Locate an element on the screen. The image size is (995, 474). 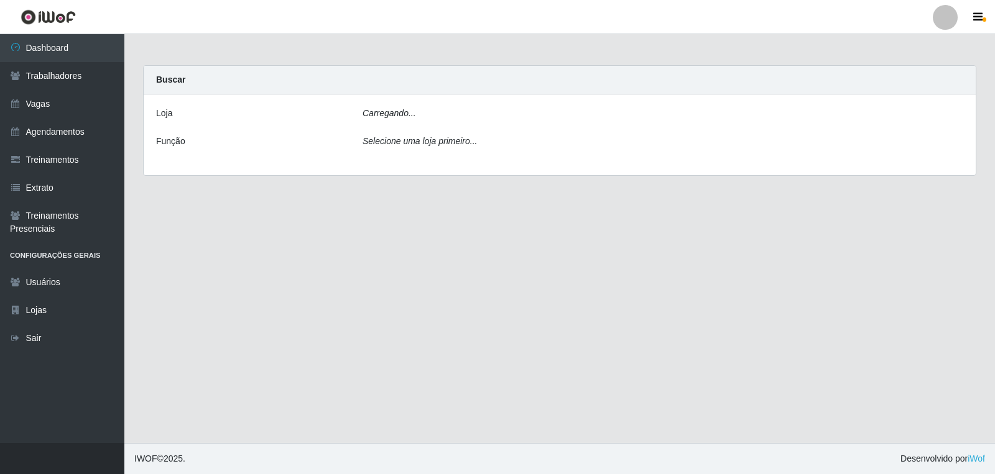
strong: Buscar is located at coordinates (170, 80).